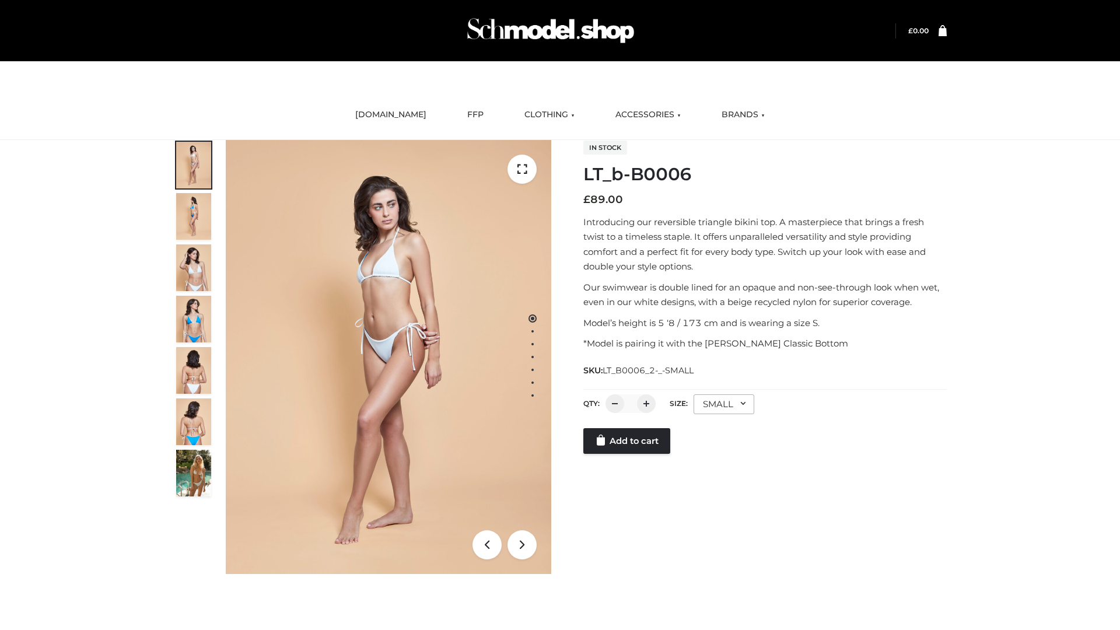 The width and height of the screenshot is (1120, 630). I want to click on img: ArielClassicBikiniTop_CloudNine_AzureSky_OW114ECO_8-scaled.jpg, so click(194, 422).